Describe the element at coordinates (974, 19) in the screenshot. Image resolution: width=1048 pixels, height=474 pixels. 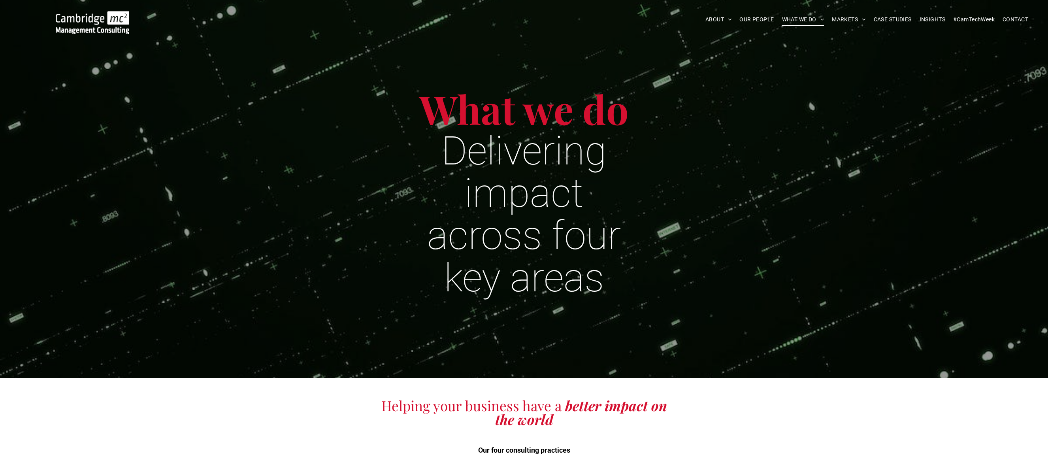
I see `a: #CamTechWeek` at that location.